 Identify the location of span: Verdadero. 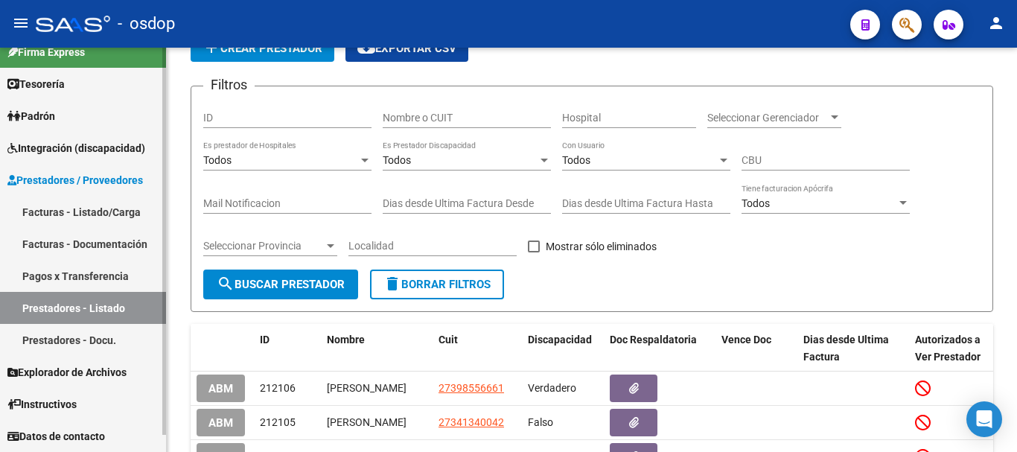
(552, 388).